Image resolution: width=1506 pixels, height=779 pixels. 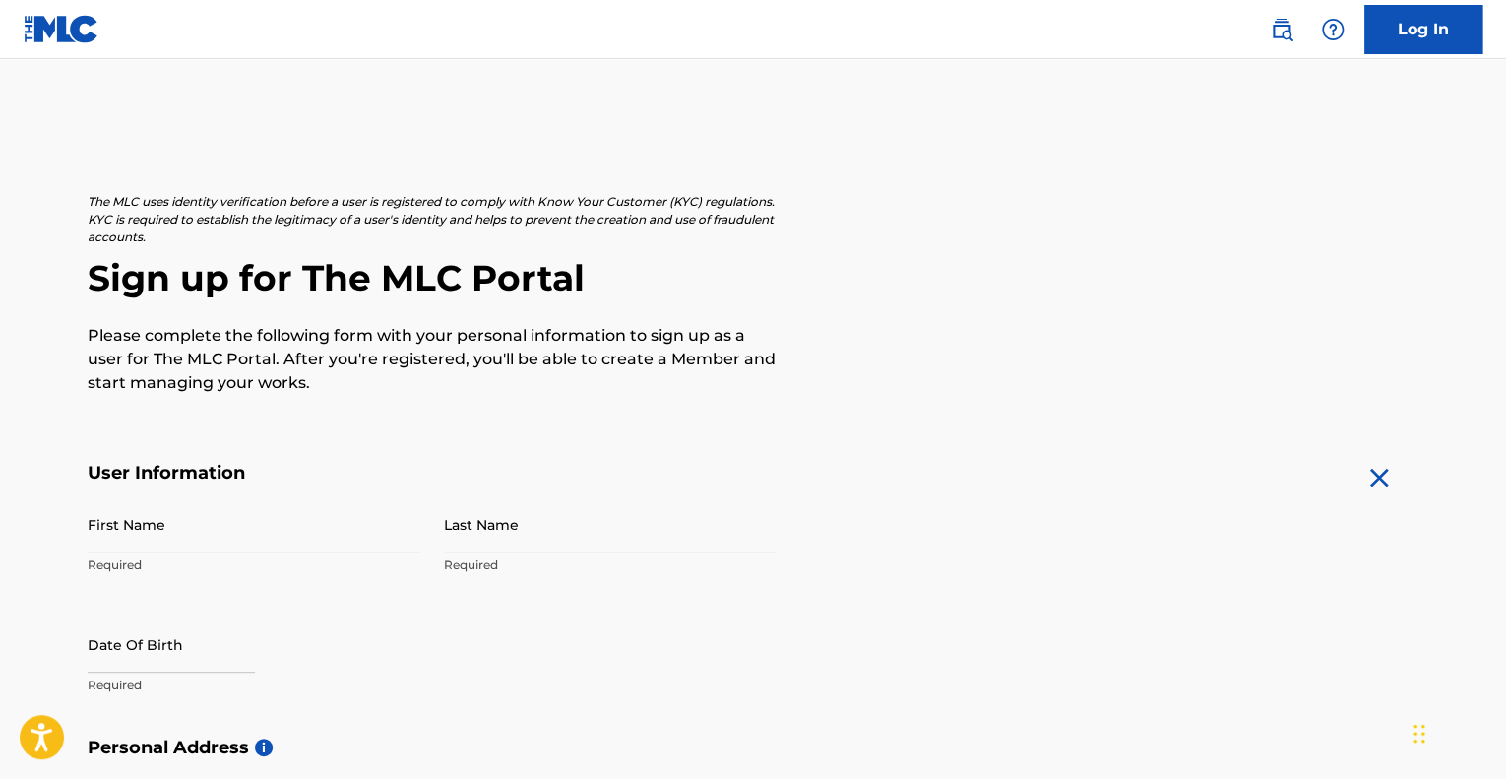 What do you see at coordinates (1333, 30) in the screenshot?
I see `img: help` at bounding box center [1333, 30].